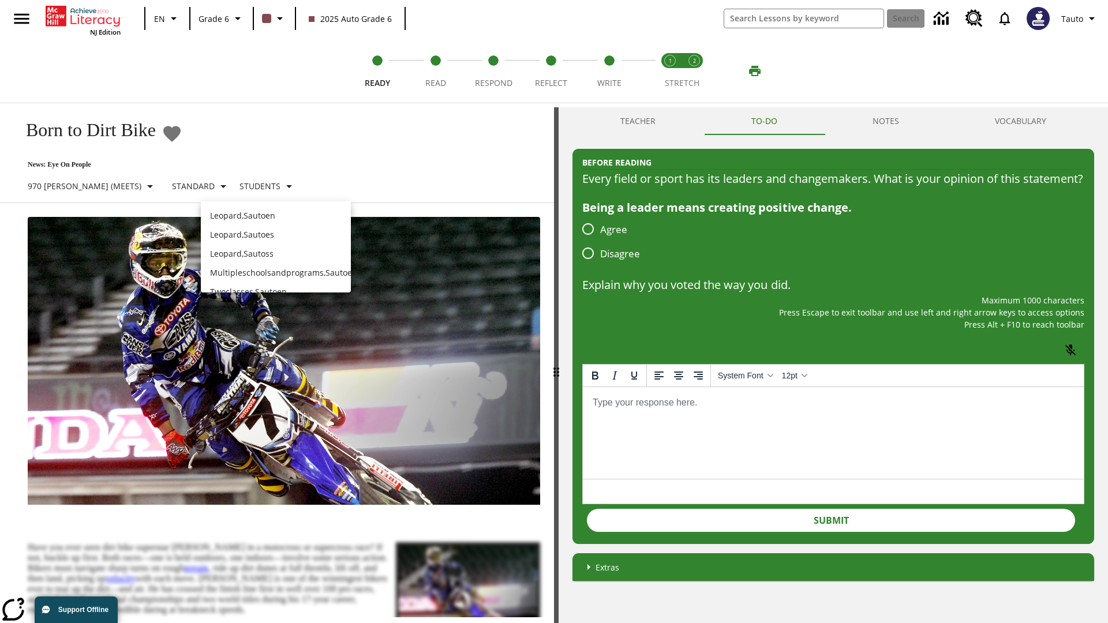 This screenshot has height=623, width=1108. I want to click on p: Leopard , Sautoen, so click(276, 215).